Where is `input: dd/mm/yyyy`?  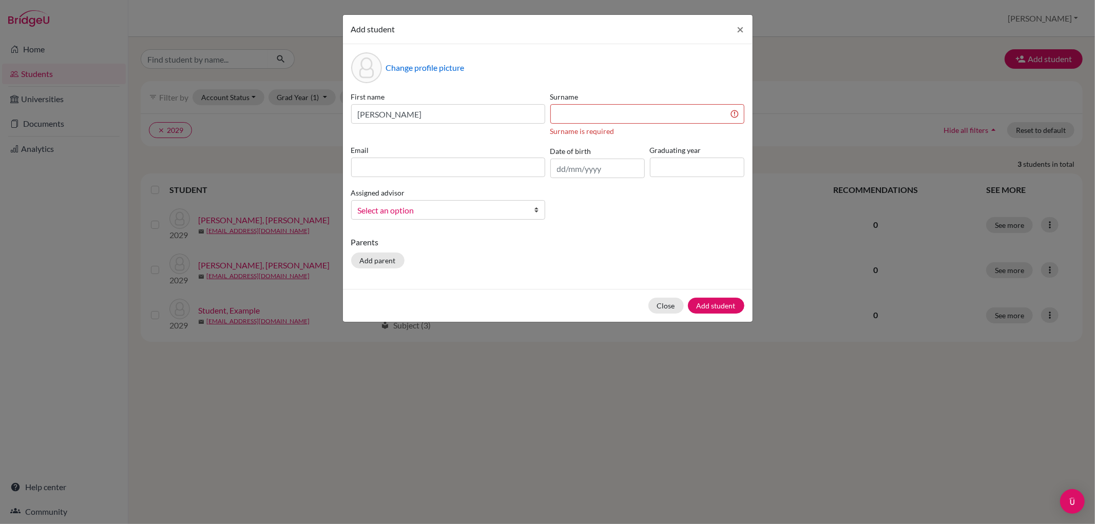
input: dd/mm/yyyy is located at coordinates (598, 168).